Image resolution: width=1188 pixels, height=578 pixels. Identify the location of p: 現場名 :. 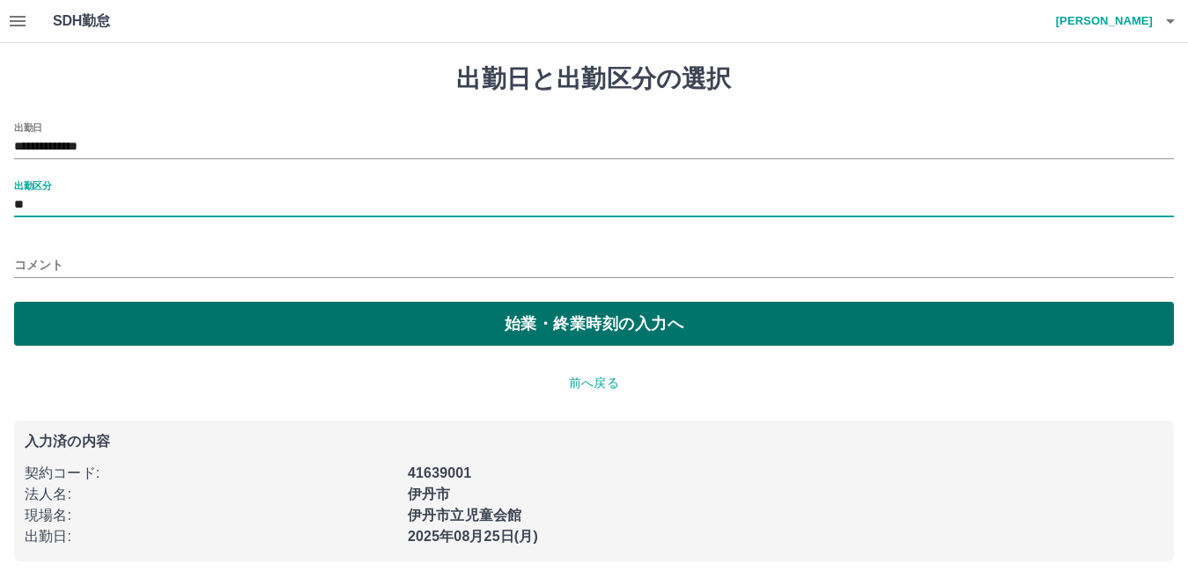
(210, 516).